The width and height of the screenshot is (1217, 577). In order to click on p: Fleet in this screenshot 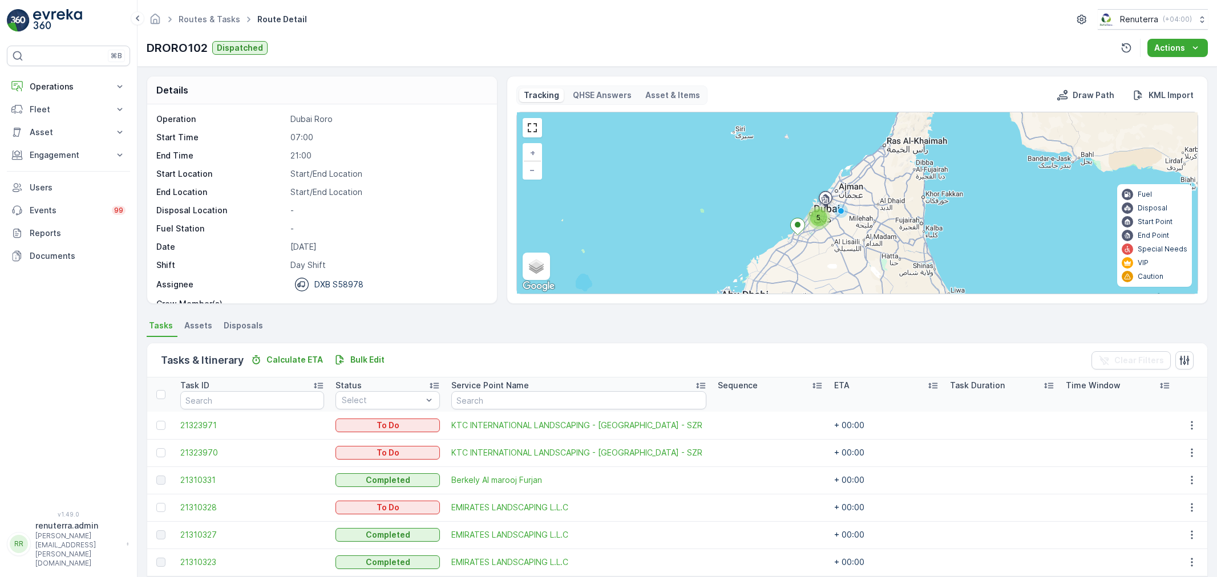, I will do `click(68, 110)`.